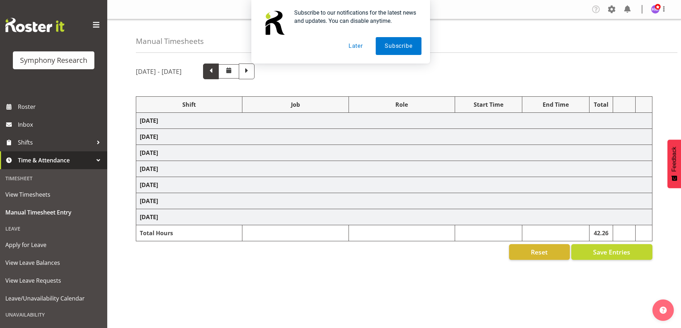 The width and height of the screenshot is (681, 328). I want to click on span: View Leave Balances, so click(54, 263).